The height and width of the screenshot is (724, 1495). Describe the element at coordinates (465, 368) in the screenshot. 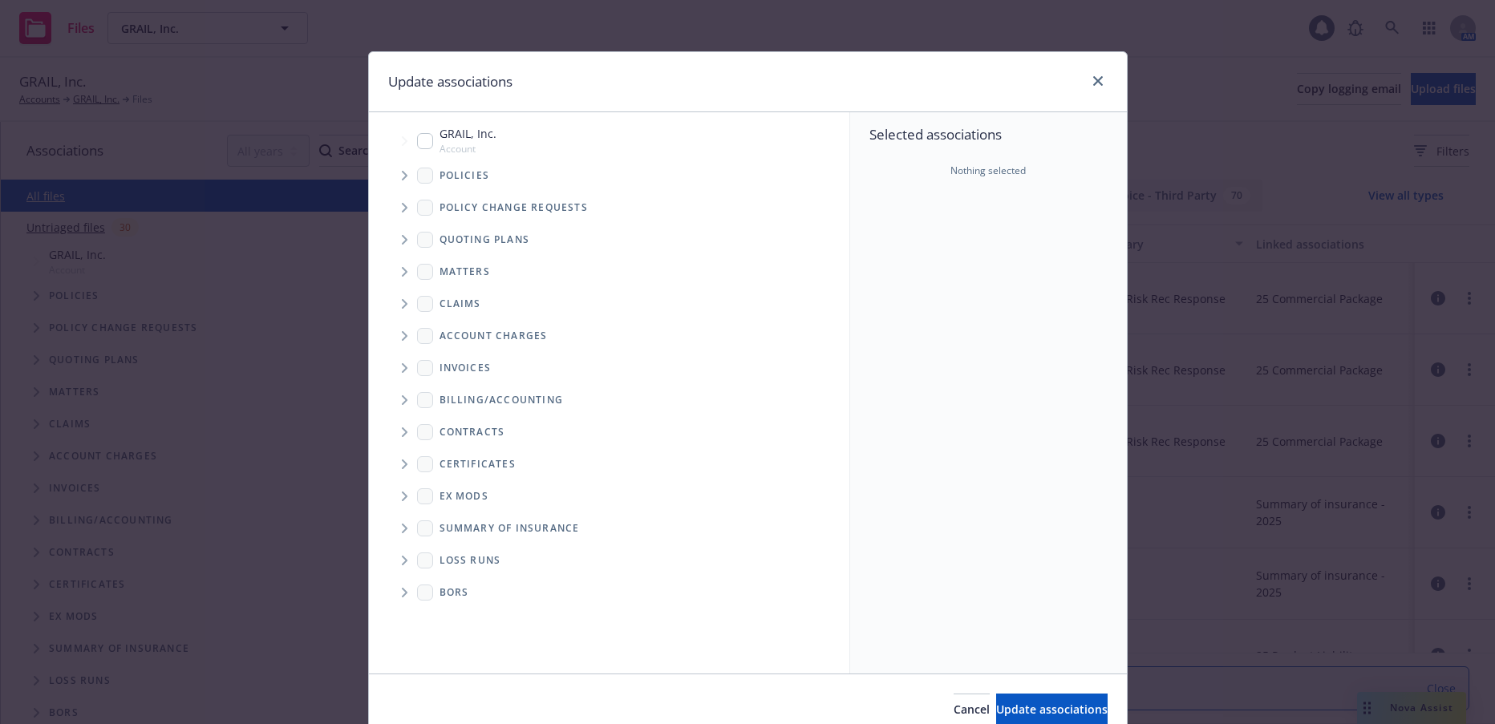

I see `span: Invoices` at that location.